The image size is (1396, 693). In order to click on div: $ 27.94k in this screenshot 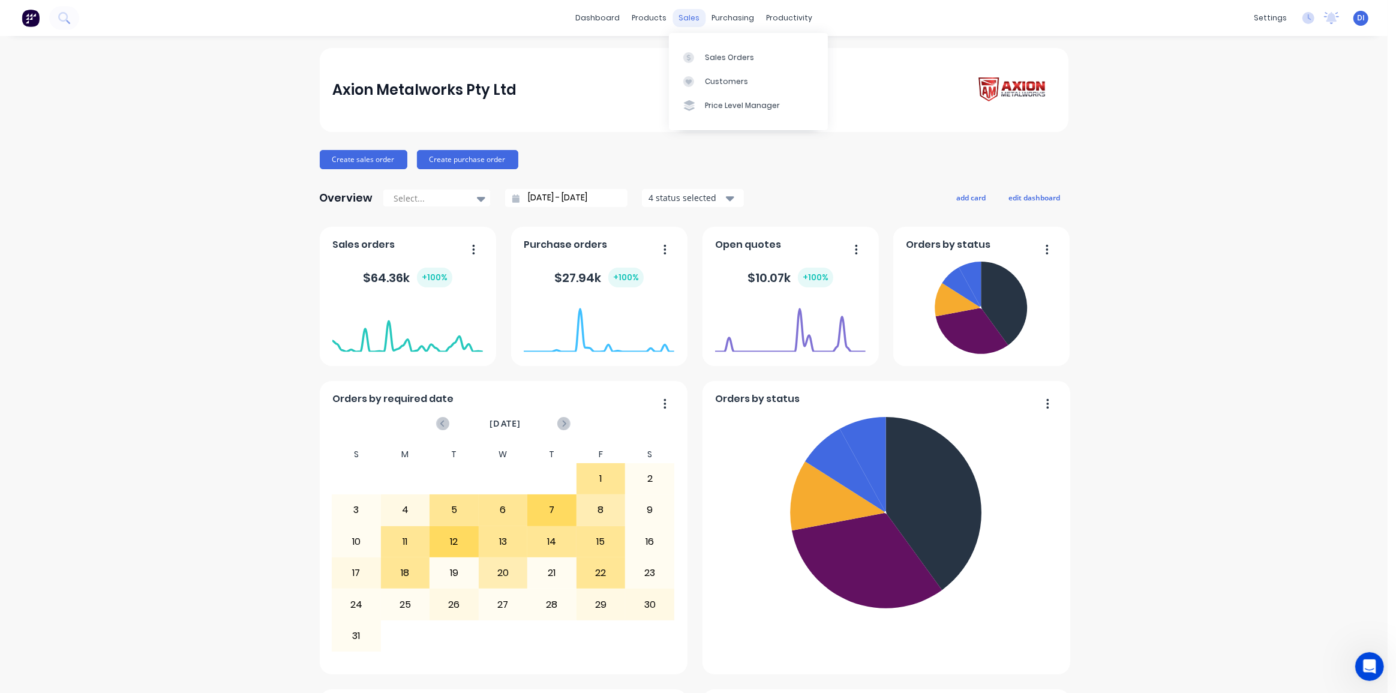, I will do `click(599, 277)`.